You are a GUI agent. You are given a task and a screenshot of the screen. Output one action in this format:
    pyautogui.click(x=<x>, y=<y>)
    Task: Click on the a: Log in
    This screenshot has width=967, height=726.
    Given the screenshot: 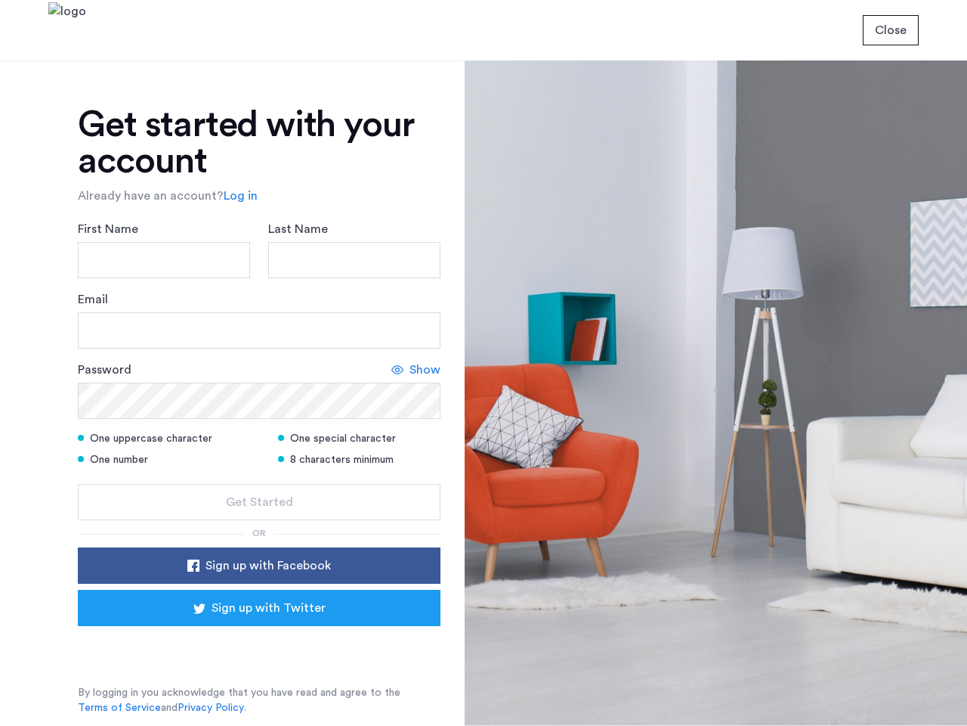 What is the action you would take?
    pyautogui.click(x=240, y=196)
    